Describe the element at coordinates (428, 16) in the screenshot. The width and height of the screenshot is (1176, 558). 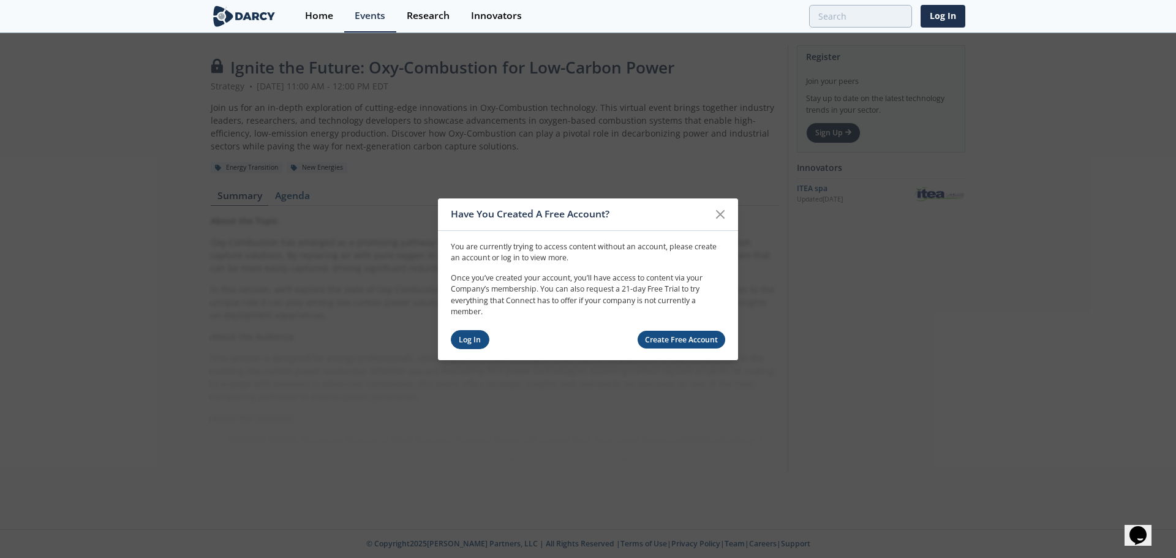
I see `div: Research` at that location.